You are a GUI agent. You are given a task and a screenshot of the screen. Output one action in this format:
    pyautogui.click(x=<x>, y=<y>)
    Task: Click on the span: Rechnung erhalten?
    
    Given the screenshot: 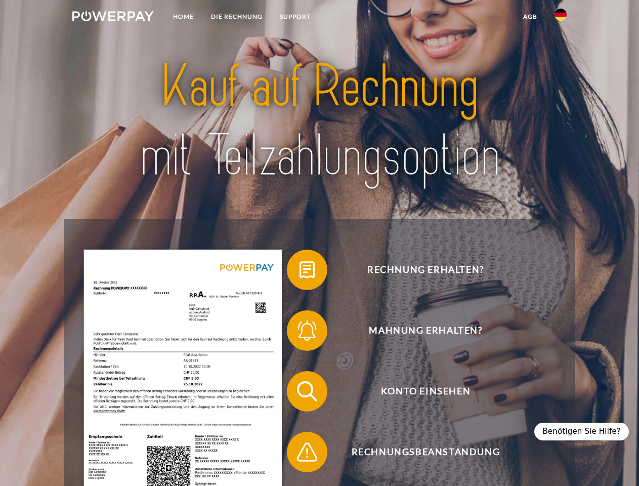 What is the action you would take?
    pyautogui.click(x=425, y=270)
    